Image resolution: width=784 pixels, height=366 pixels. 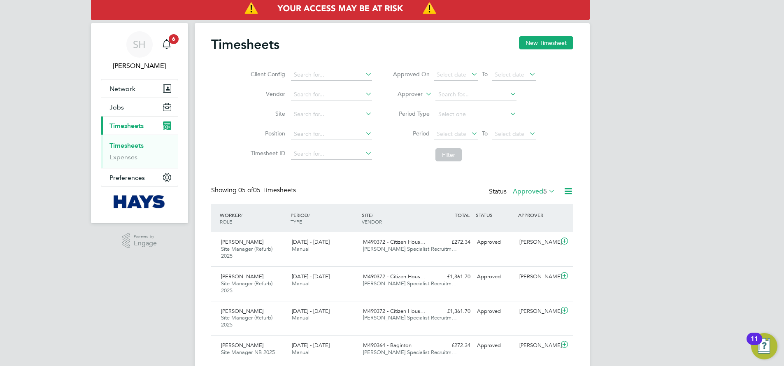 I want to click on label: Approver, so click(x=404, y=94).